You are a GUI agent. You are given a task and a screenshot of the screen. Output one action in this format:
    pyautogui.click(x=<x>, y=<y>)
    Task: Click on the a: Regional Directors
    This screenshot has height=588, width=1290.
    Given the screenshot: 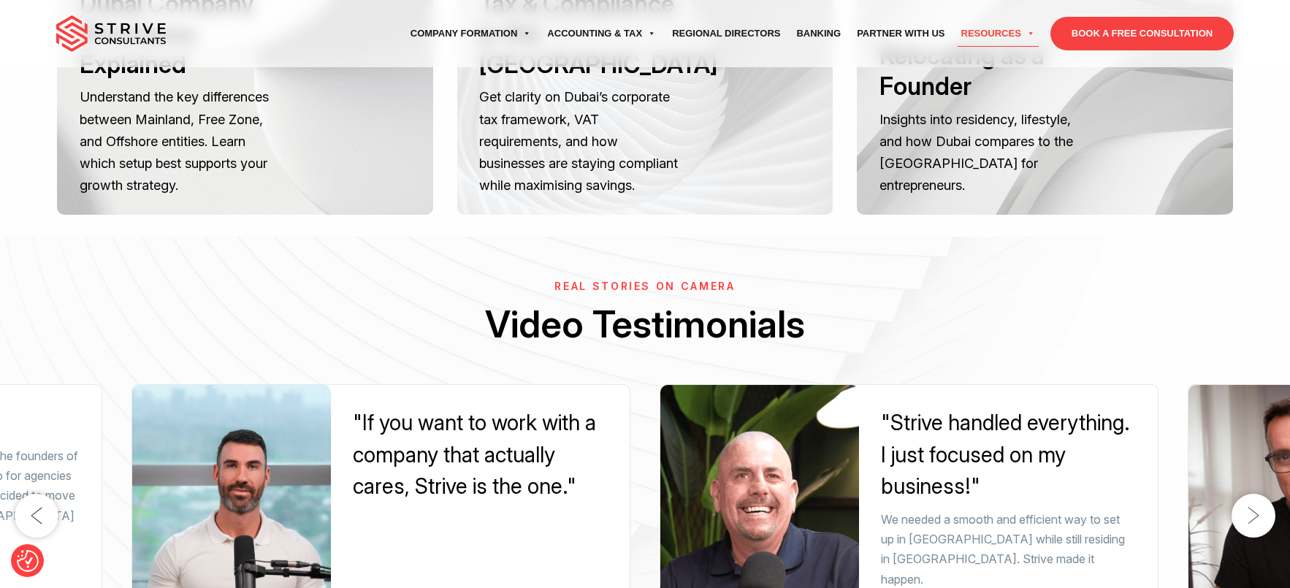 What is the action you would take?
    pyautogui.click(x=726, y=34)
    